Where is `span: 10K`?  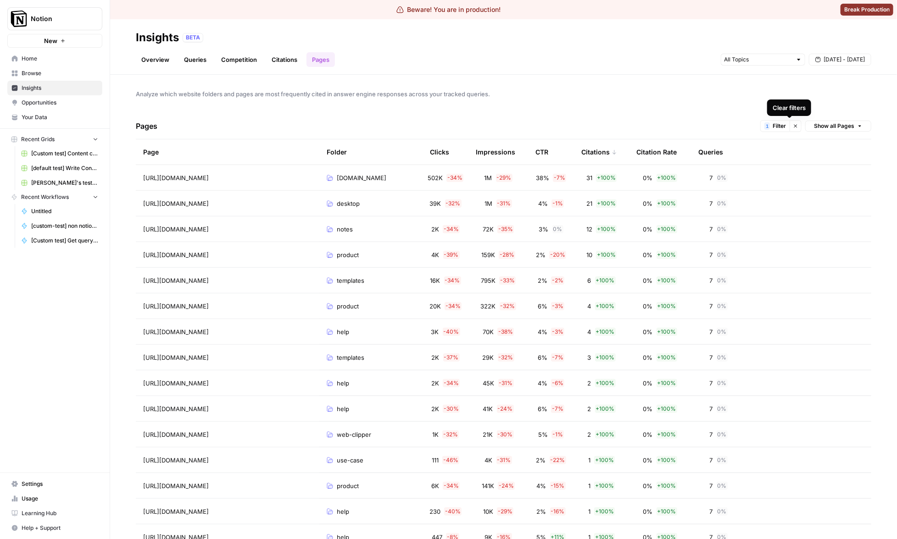
span: 10K is located at coordinates (488, 512).